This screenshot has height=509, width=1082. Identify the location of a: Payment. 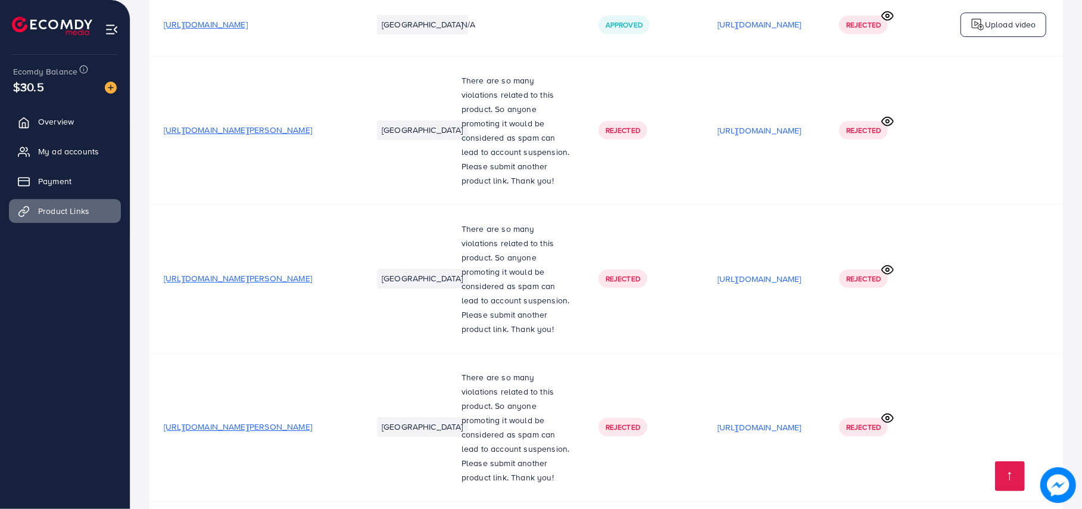
(65, 181).